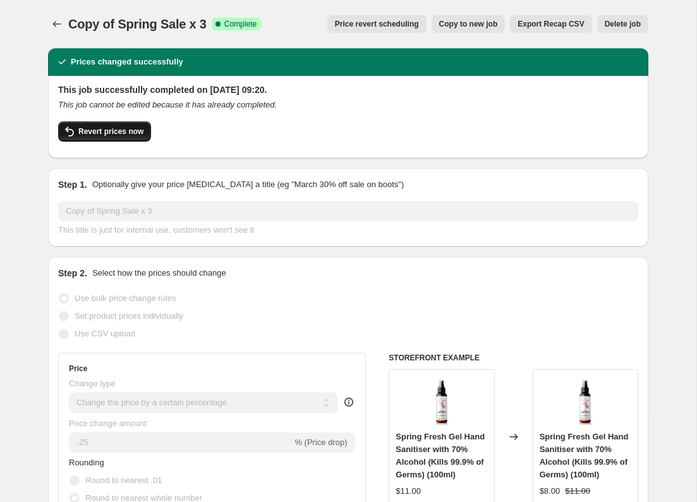 The image size is (697, 502). What do you see at coordinates (104, 131) in the screenshot?
I see `button: Revert prices now` at bounding box center [104, 131].